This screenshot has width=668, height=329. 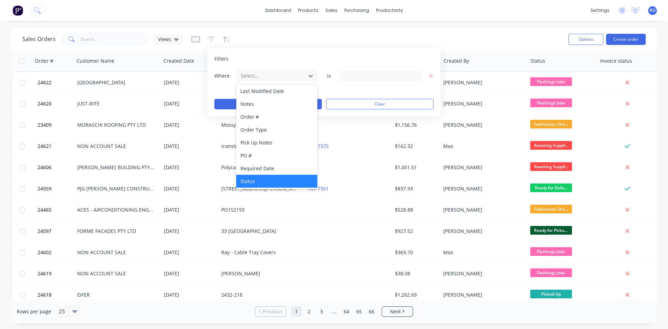 What do you see at coordinates (415, 252) in the screenshot?
I see `div: $369.70` at bounding box center [415, 252].